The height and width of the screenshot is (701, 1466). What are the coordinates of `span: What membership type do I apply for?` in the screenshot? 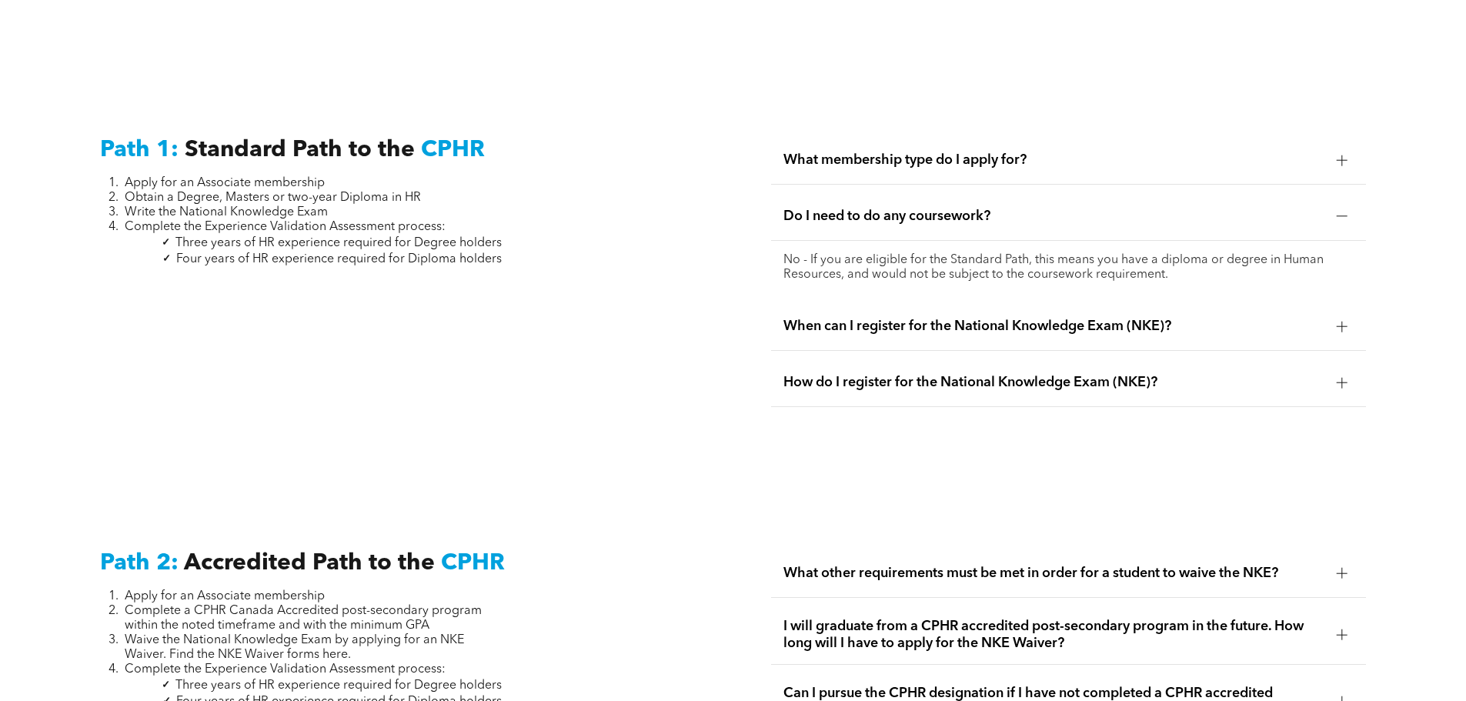 It's located at (1054, 160).